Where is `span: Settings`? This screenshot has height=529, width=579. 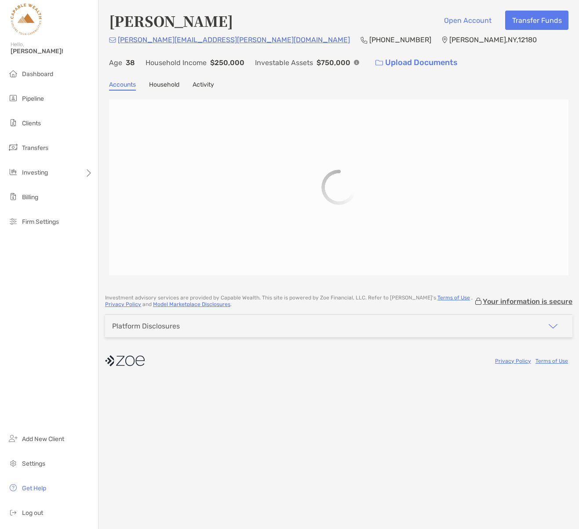
span: Settings is located at coordinates (33, 464).